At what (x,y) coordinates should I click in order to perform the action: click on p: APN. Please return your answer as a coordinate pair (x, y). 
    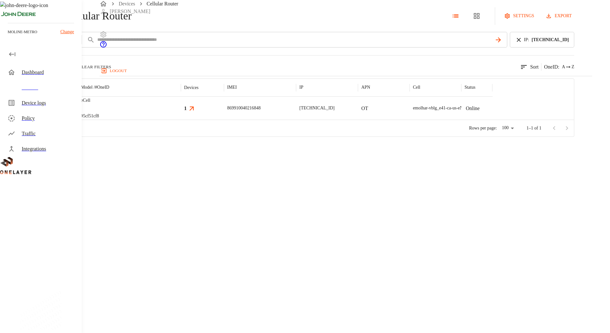
    Looking at the image, I should click on (365, 87).